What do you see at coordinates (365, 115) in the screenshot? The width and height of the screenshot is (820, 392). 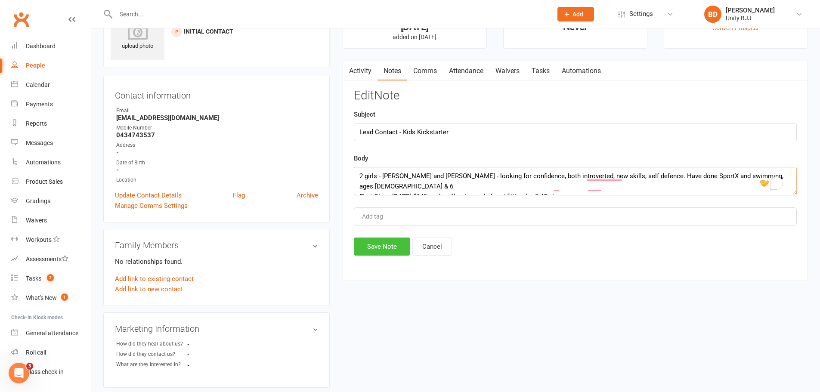 I see `label: Subject` at bounding box center [365, 115].